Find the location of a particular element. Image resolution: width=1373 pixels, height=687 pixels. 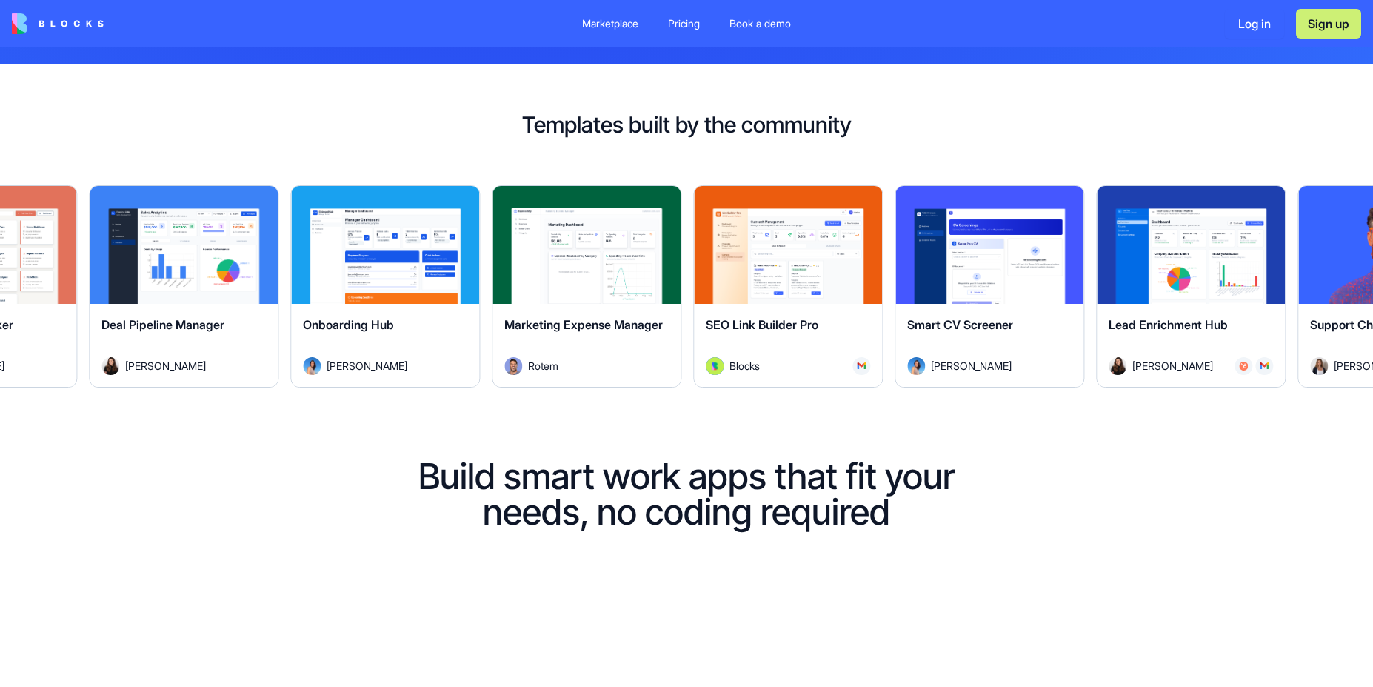

h2: Templates built by the community is located at coordinates (687, 124).